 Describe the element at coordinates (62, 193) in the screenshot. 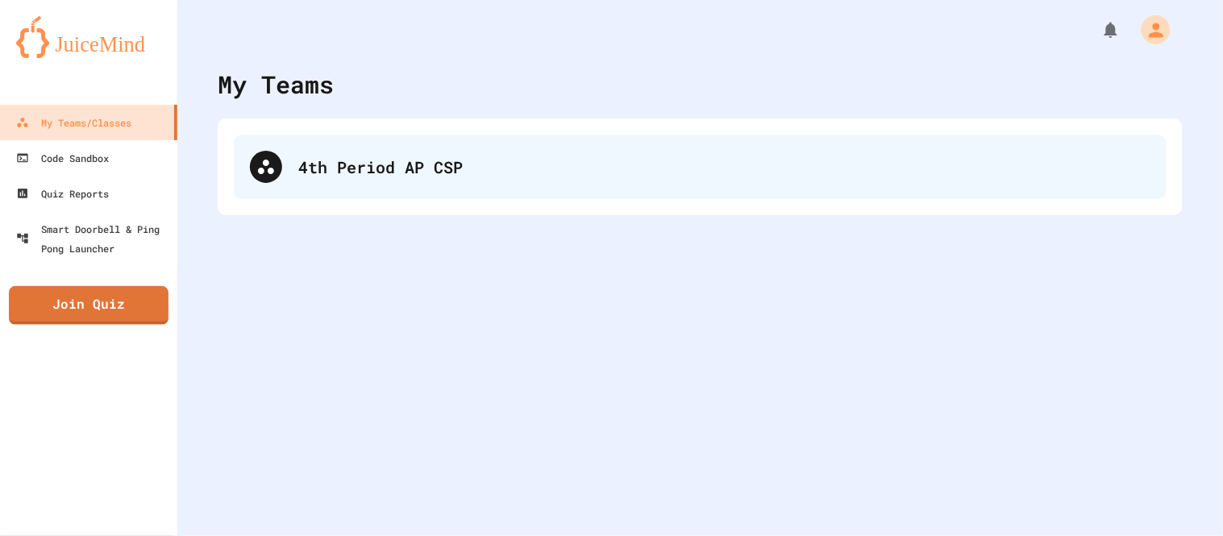

I see `div: Quiz Reports` at that location.